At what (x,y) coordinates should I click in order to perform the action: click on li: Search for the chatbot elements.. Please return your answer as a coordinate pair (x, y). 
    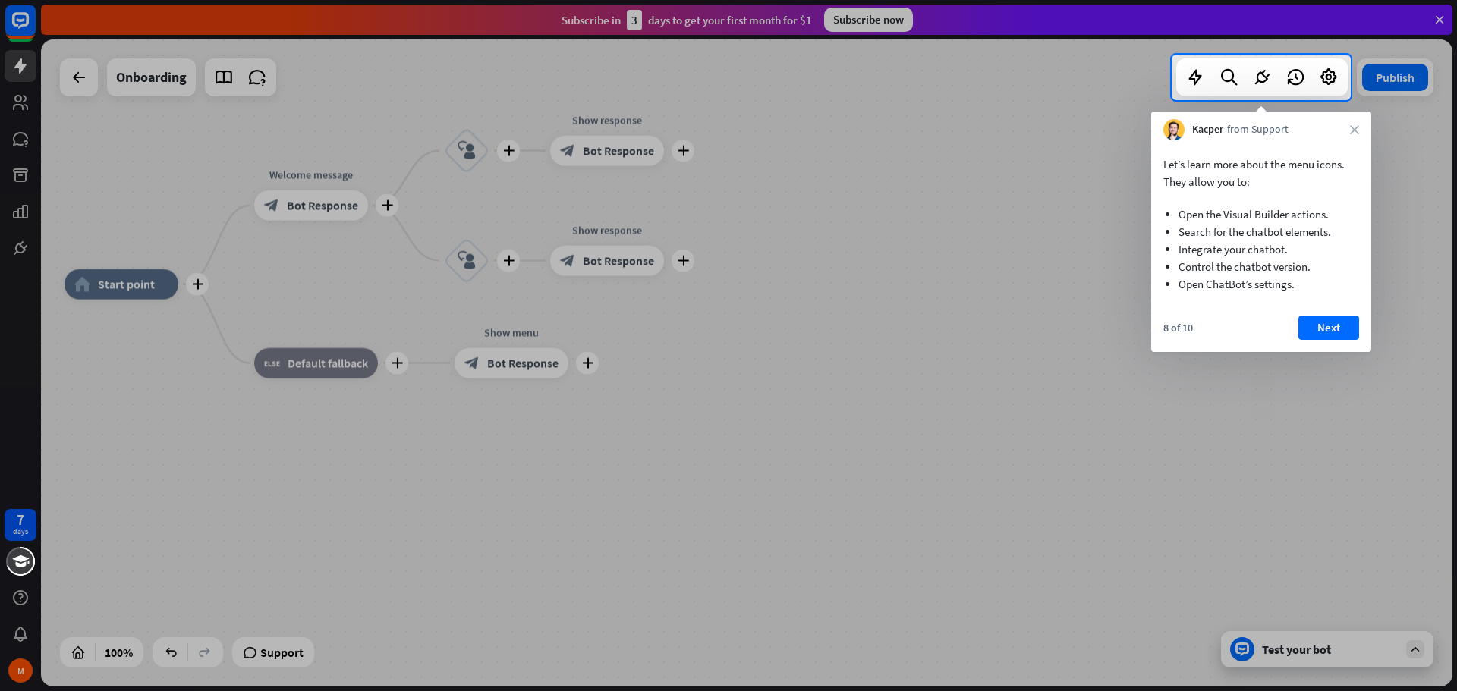
    Looking at the image, I should click on (1261, 231).